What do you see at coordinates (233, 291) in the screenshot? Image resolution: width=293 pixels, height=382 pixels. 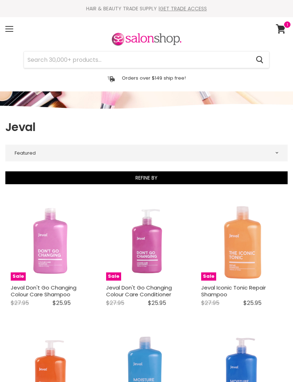 I see `a: Jeval Iconic Tonic Repair Shampoo` at bounding box center [233, 291].